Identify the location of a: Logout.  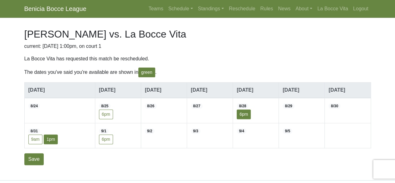
(361, 9).